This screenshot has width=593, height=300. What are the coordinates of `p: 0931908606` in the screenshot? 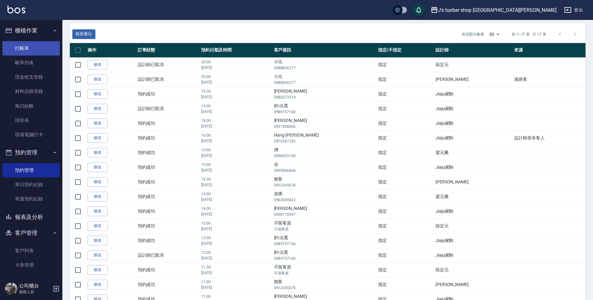 It's located at (325, 127).